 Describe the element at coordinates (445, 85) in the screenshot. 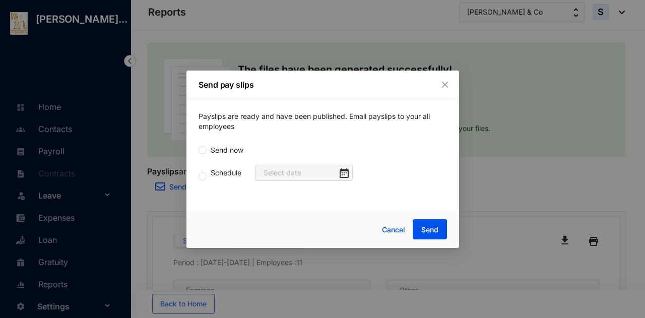

I see `button: Close` at that location.